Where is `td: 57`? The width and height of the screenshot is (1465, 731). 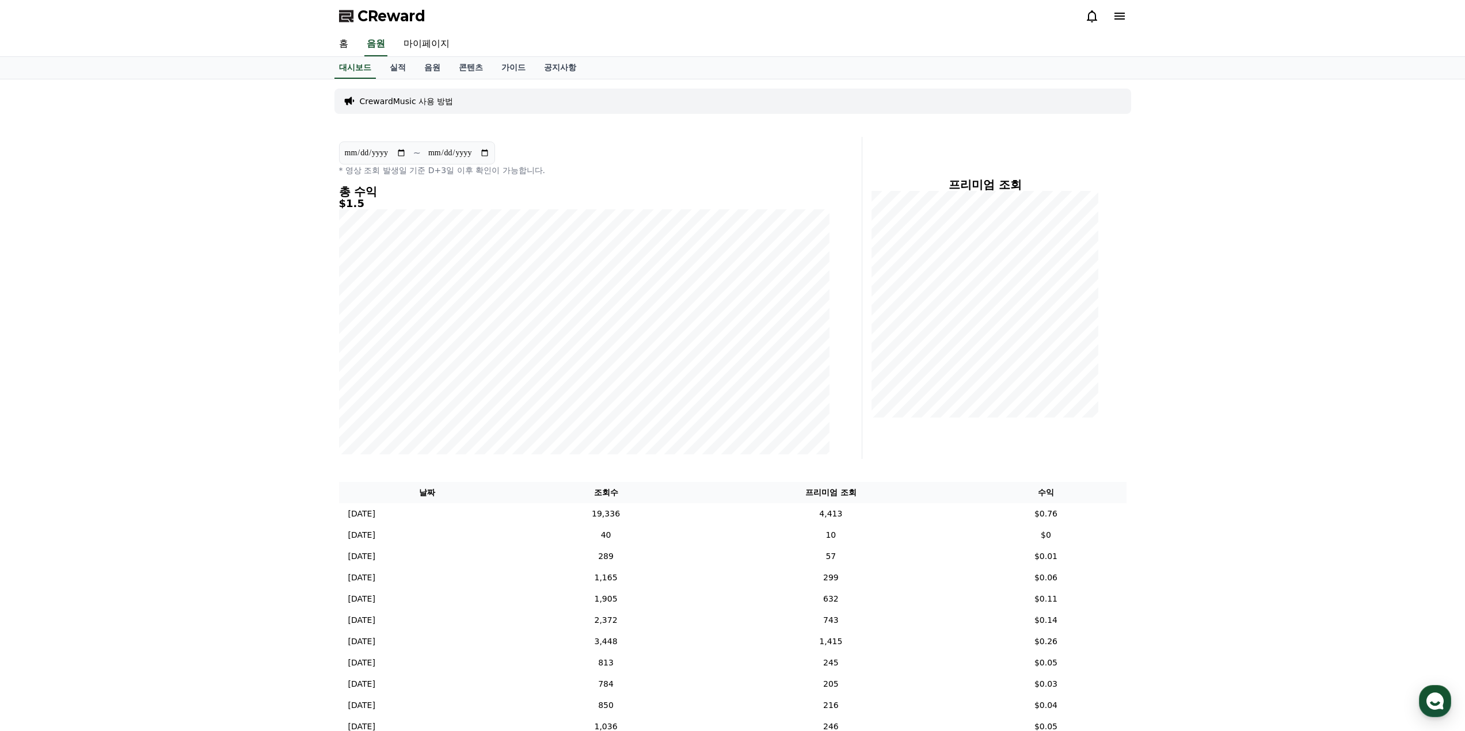 td: 57 is located at coordinates (830, 557).